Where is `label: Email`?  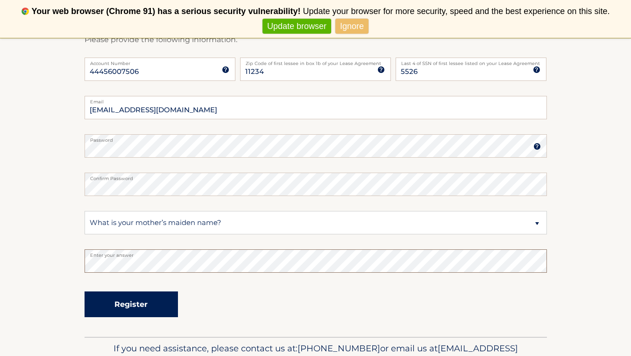
label: Email is located at coordinates (316, 100).